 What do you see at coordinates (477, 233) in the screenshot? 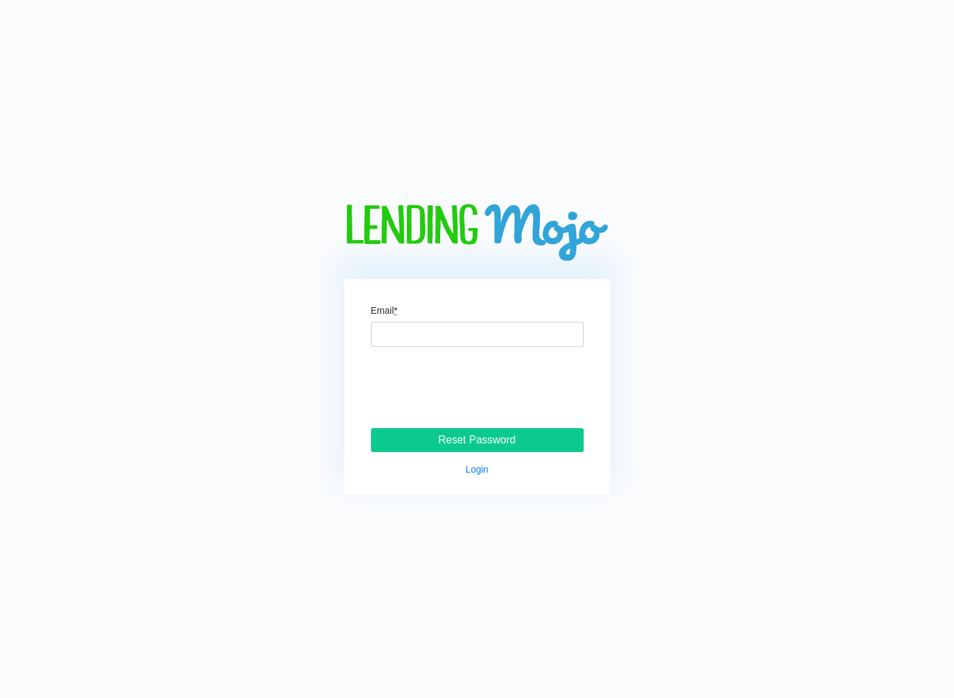
I see `img: logo-big.png` at bounding box center [477, 233].